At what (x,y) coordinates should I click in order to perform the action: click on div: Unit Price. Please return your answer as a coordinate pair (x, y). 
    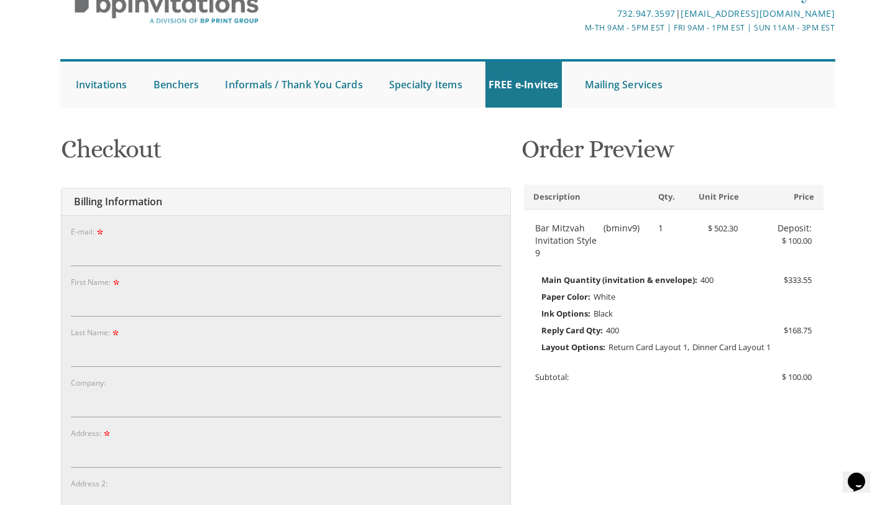
    Looking at the image, I should click on (711, 196).